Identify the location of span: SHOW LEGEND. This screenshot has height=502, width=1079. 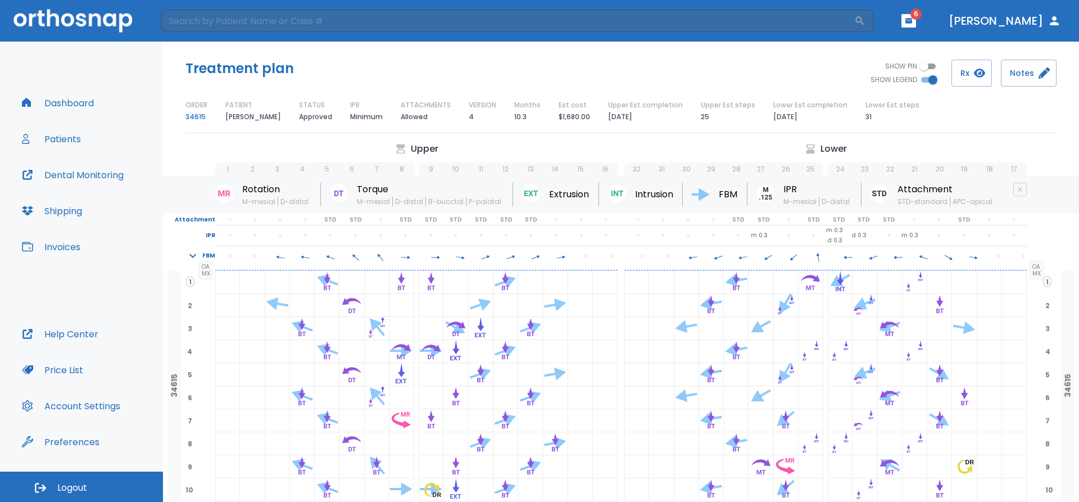
(893, 80).